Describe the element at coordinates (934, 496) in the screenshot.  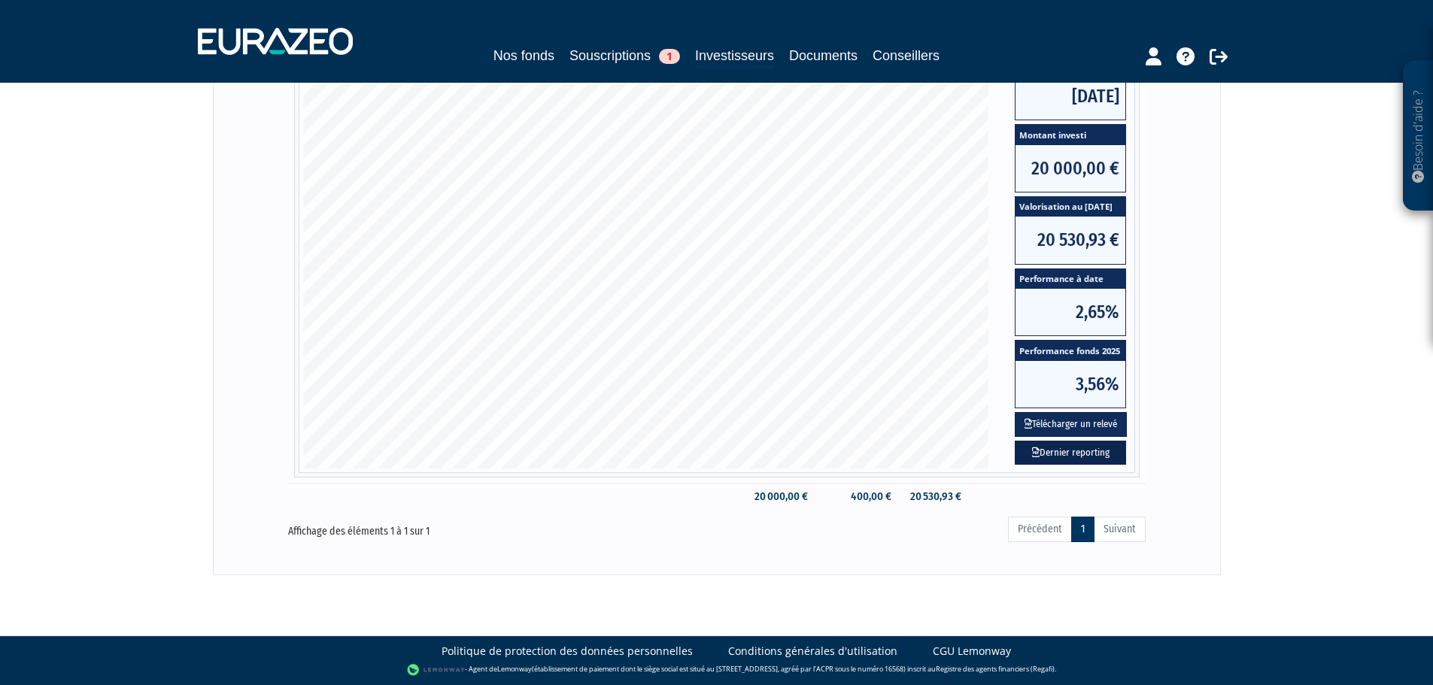
I see `td: 20 530,93 €` at that location.